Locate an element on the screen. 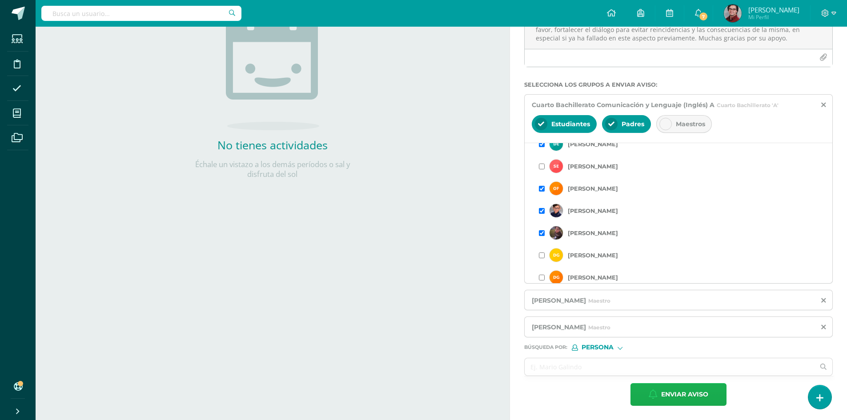 The width and height of the screenshot is (847, 420). span: Cuarto Bachillerato 'A' is located at coordinates (748, 105).